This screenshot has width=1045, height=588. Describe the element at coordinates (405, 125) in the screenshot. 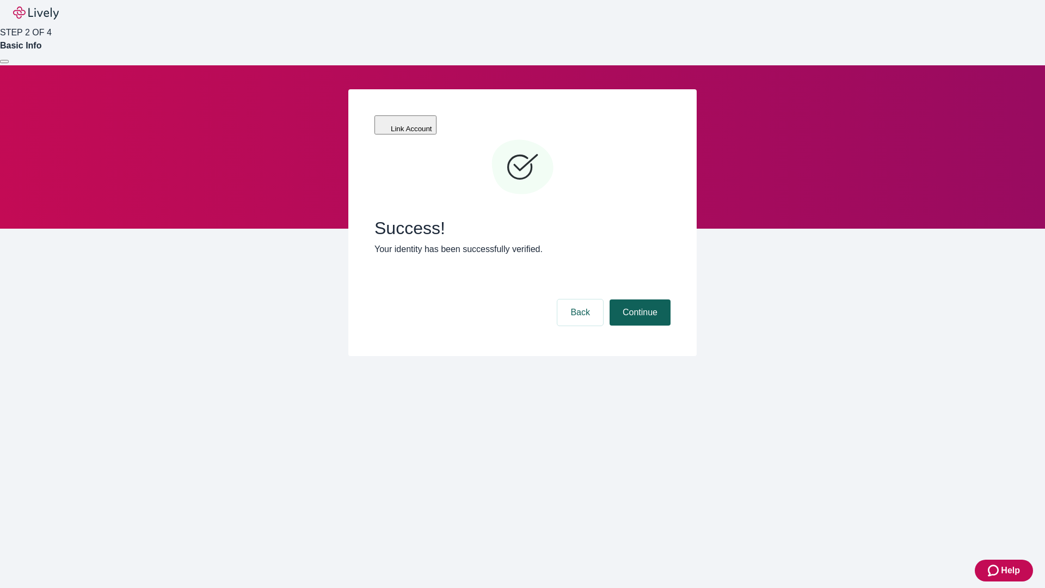

I see `button: Link Account` at that location.